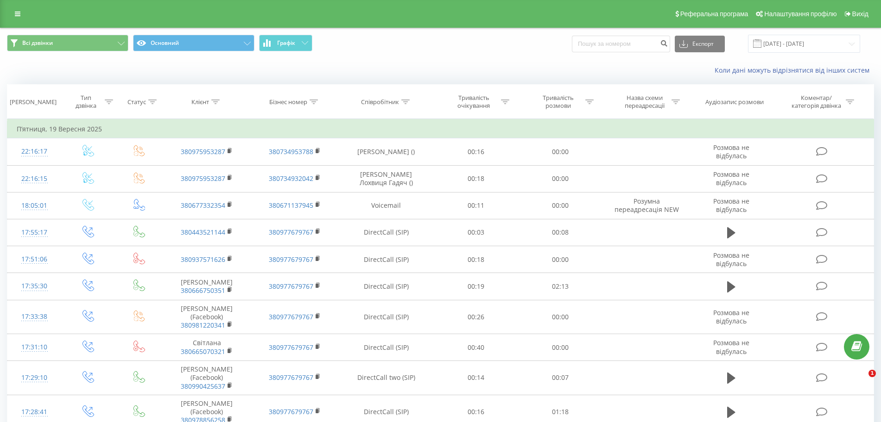 The width and height of the screenshot is (881, 422). I want to click on td: 02:13, so click(560, 287).